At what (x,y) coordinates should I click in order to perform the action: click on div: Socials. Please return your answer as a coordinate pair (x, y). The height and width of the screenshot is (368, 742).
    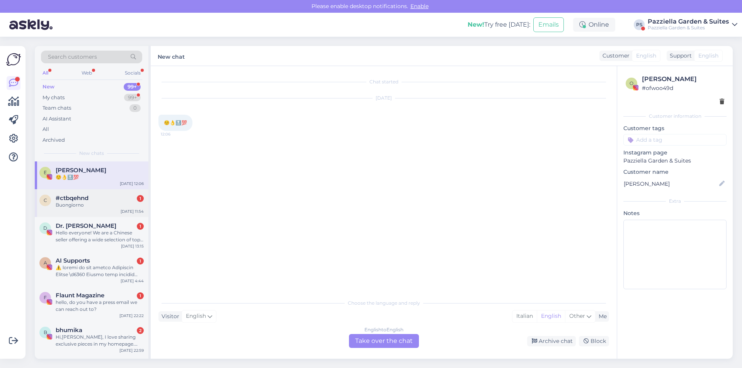
    Looking at the image, I should click on (132, 73).